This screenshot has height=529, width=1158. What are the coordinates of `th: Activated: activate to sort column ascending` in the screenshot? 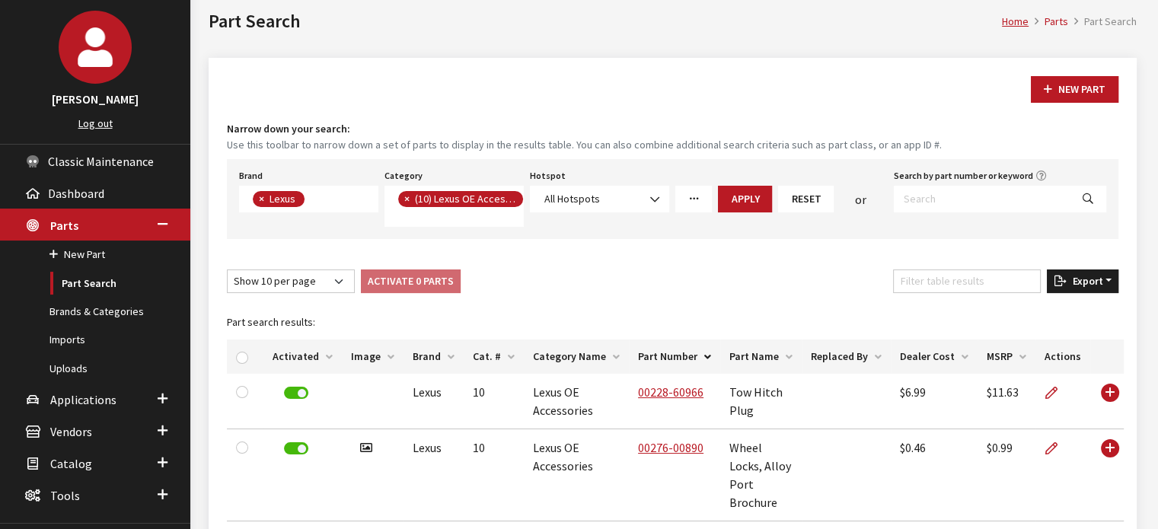 It's located at (302, 356).